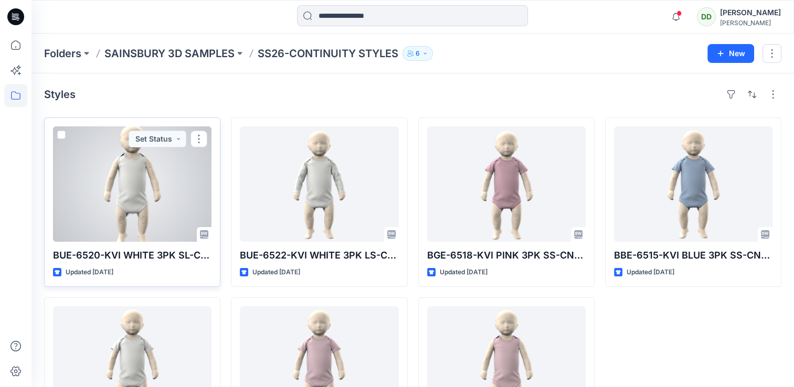 The width and height of the screenshot is (794, 387). I want to click on h4: Styles, so click(60, 94).